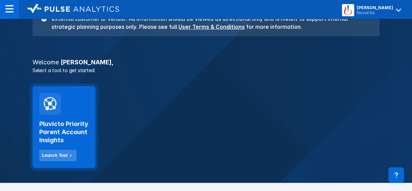  Describe the element at coordinates (64, 132) in the screenshot. I see `h2: Pluvicto Priority Parent Account Insights` at that location.